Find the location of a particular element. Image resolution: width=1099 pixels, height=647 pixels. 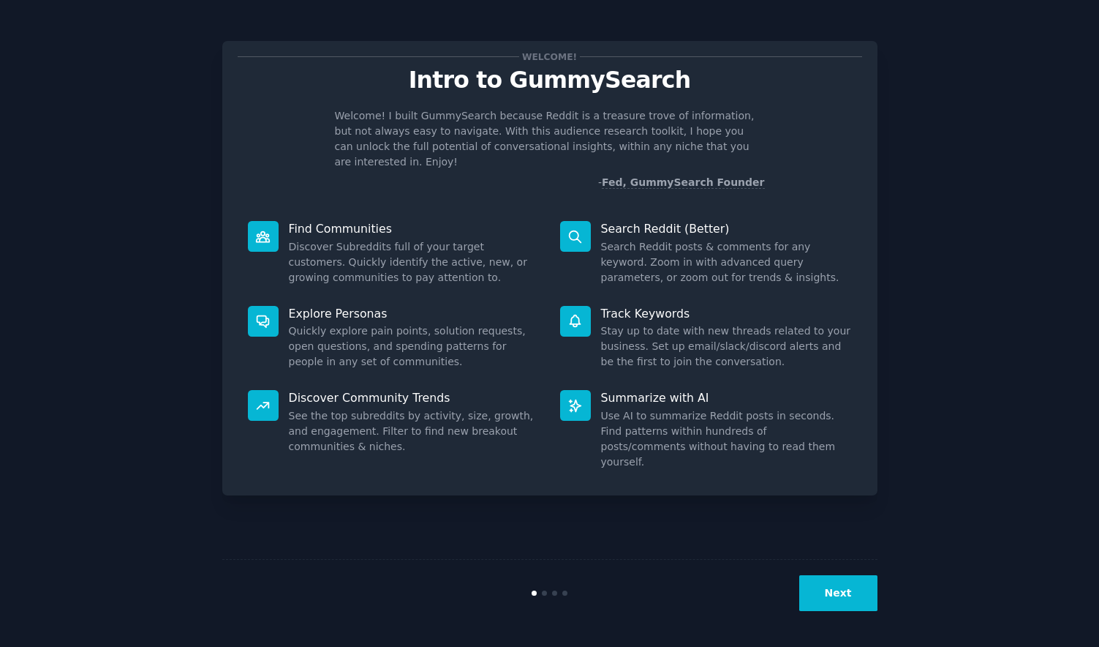

dd: Quickly explore pain points, solution requests, open questions, and spending patterns for people ... is located at coordinates (414, 346).